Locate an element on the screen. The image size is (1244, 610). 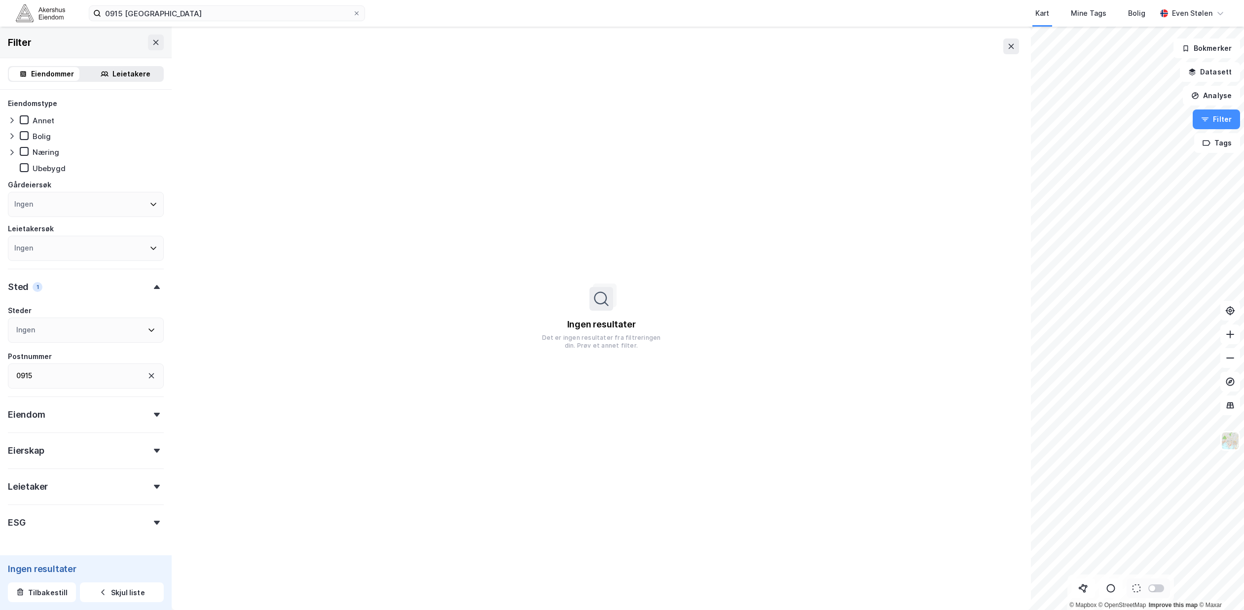
div: 0915 is located at coordinates (24, 376).